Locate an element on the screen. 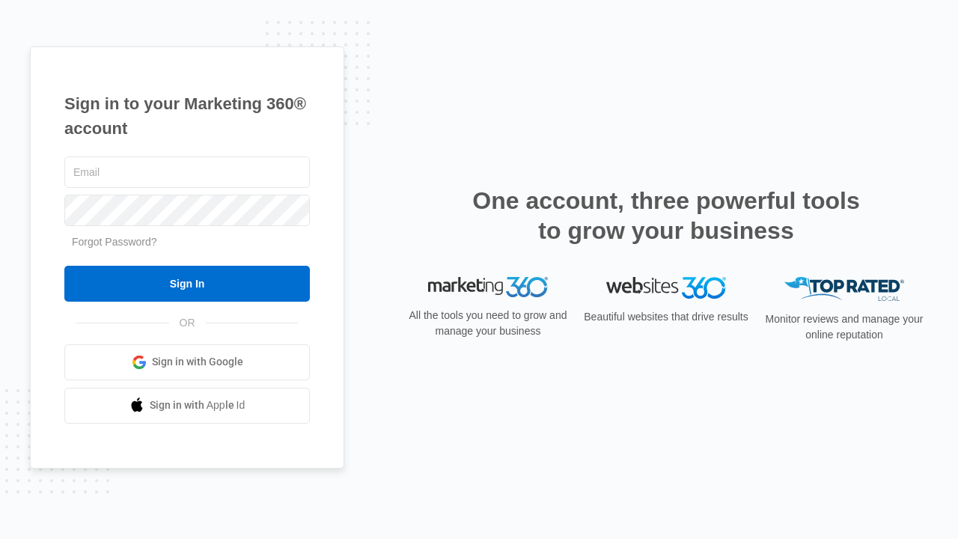 The height and width of the screenshot is (539, 958). span: Sign in with Google is located at coordinates (198, 362).